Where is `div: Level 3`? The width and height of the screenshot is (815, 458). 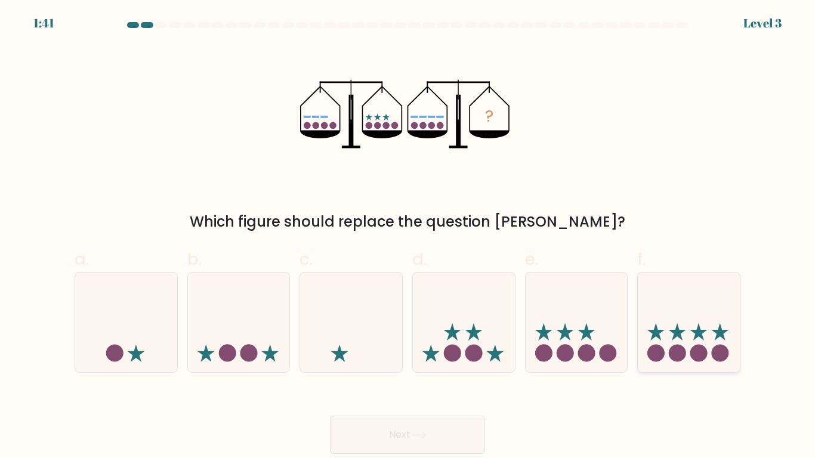
div: Level 3 is located at coordinates (762, 23).